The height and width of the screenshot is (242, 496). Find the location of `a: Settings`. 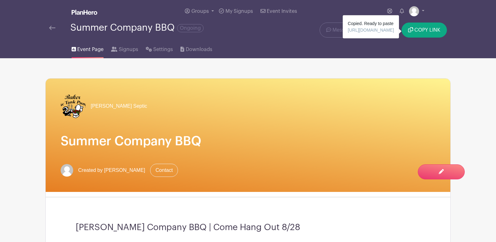

a: Settings is located at coordinates (159, 48).